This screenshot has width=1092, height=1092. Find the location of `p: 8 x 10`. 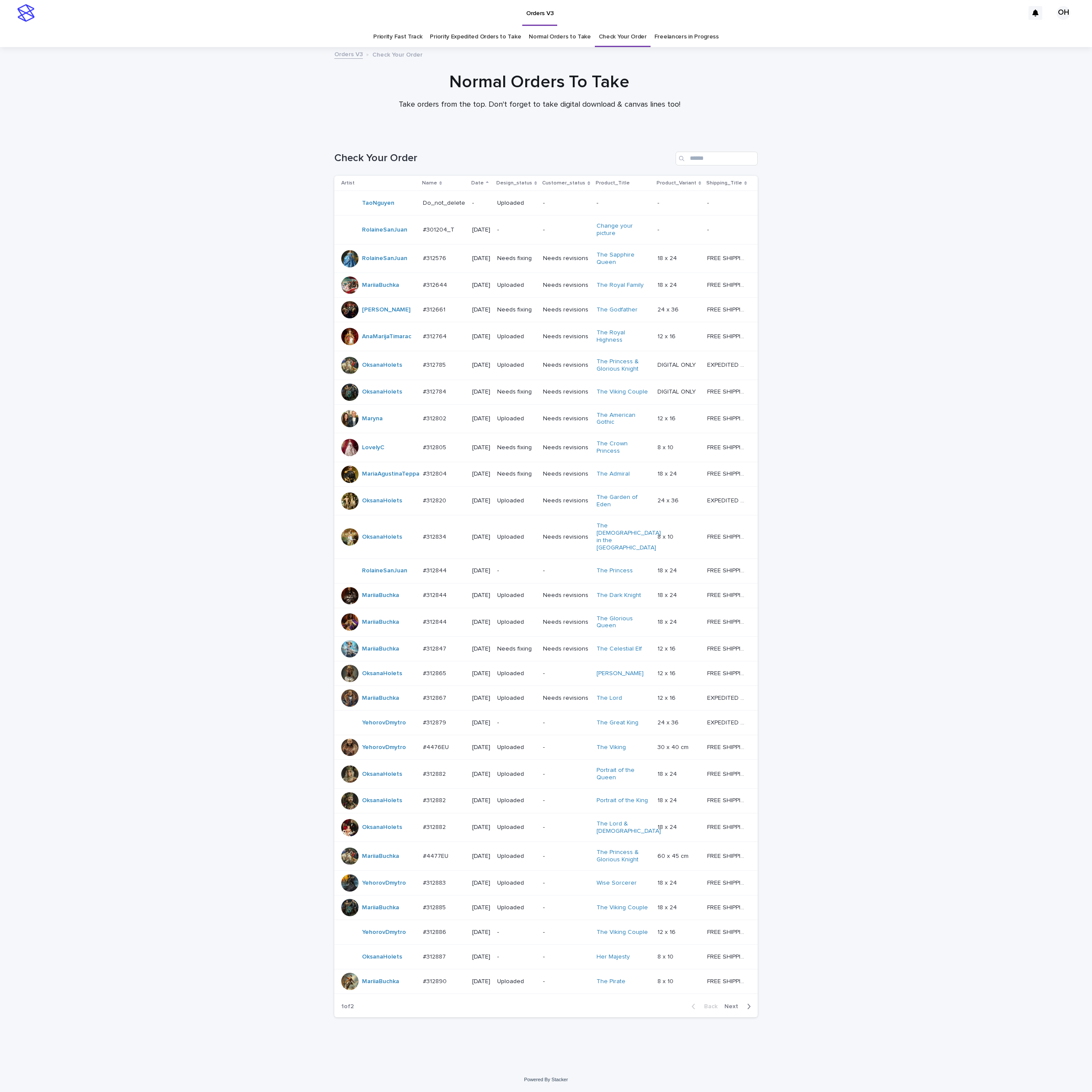

p: 8 x 10 is located at coordinates (666, 956).